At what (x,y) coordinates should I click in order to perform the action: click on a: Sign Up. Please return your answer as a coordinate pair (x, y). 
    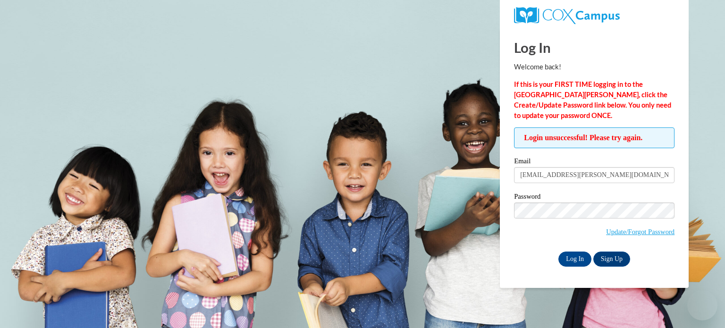
    Looking at the image, I should click on (612, 259).